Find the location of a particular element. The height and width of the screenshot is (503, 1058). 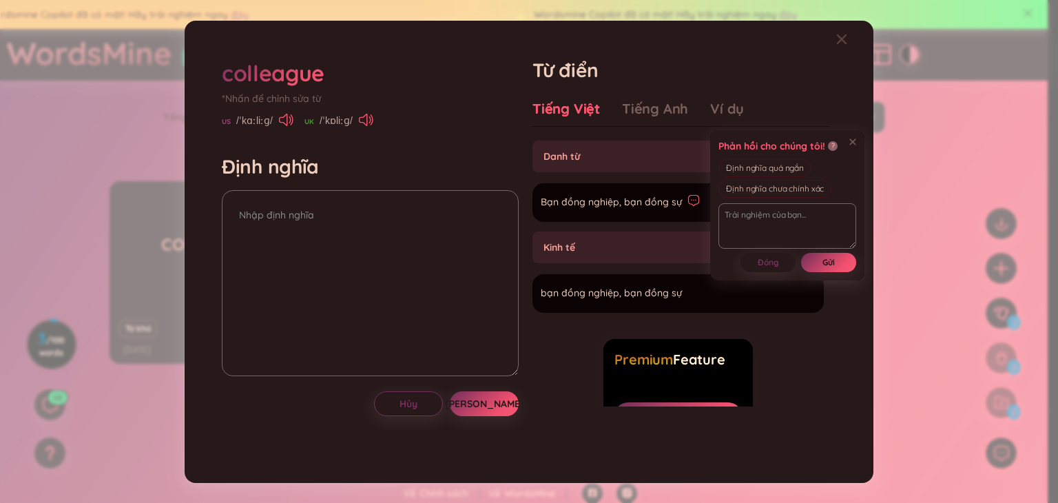

div: Feature is located at coordinates (678, 359).